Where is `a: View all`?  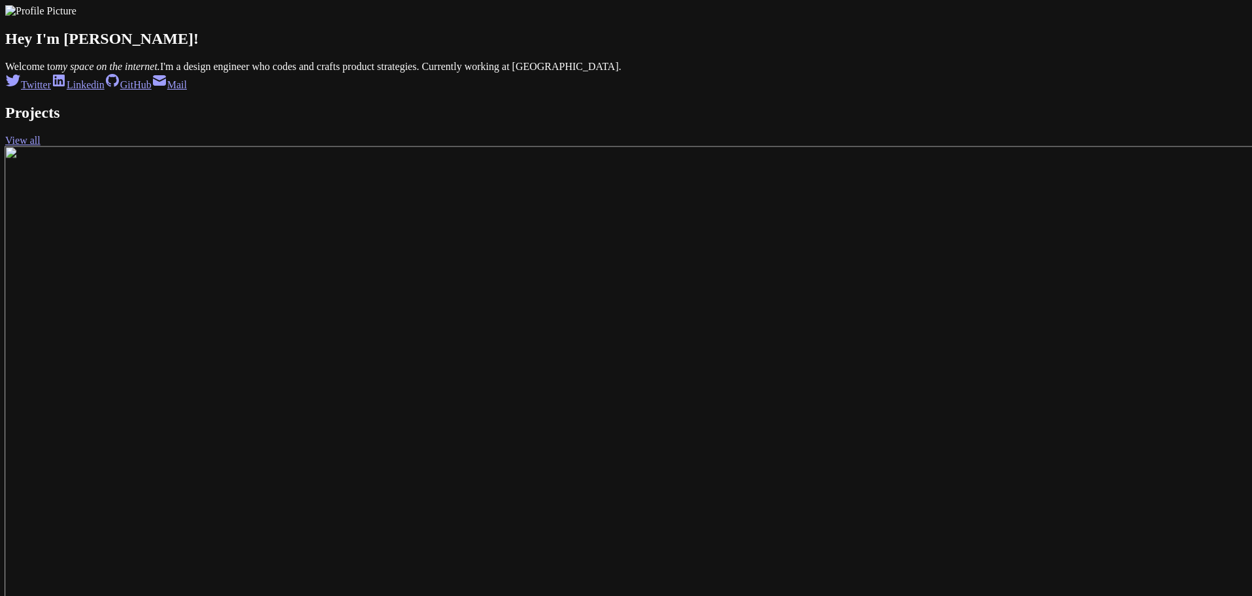 a: View all is located at coordinates (23, 140).